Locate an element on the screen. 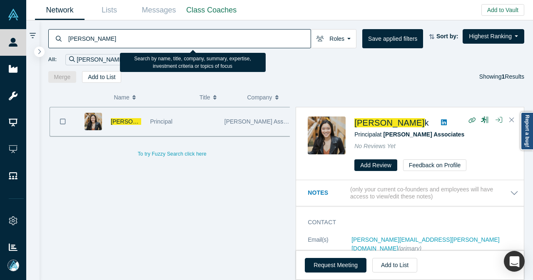 The image size is (533, 280). button: Save applied filters is located at coordinates (393, 39).